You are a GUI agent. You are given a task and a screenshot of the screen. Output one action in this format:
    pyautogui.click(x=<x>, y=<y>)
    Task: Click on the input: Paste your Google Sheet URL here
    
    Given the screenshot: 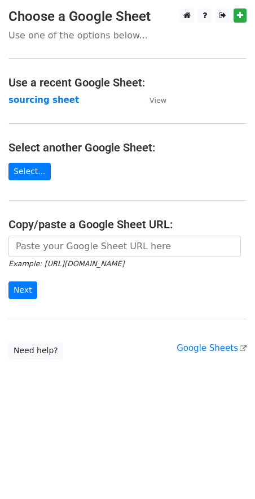 What is the action you would take?
    pyautogui.click(x=125, y=246)
    